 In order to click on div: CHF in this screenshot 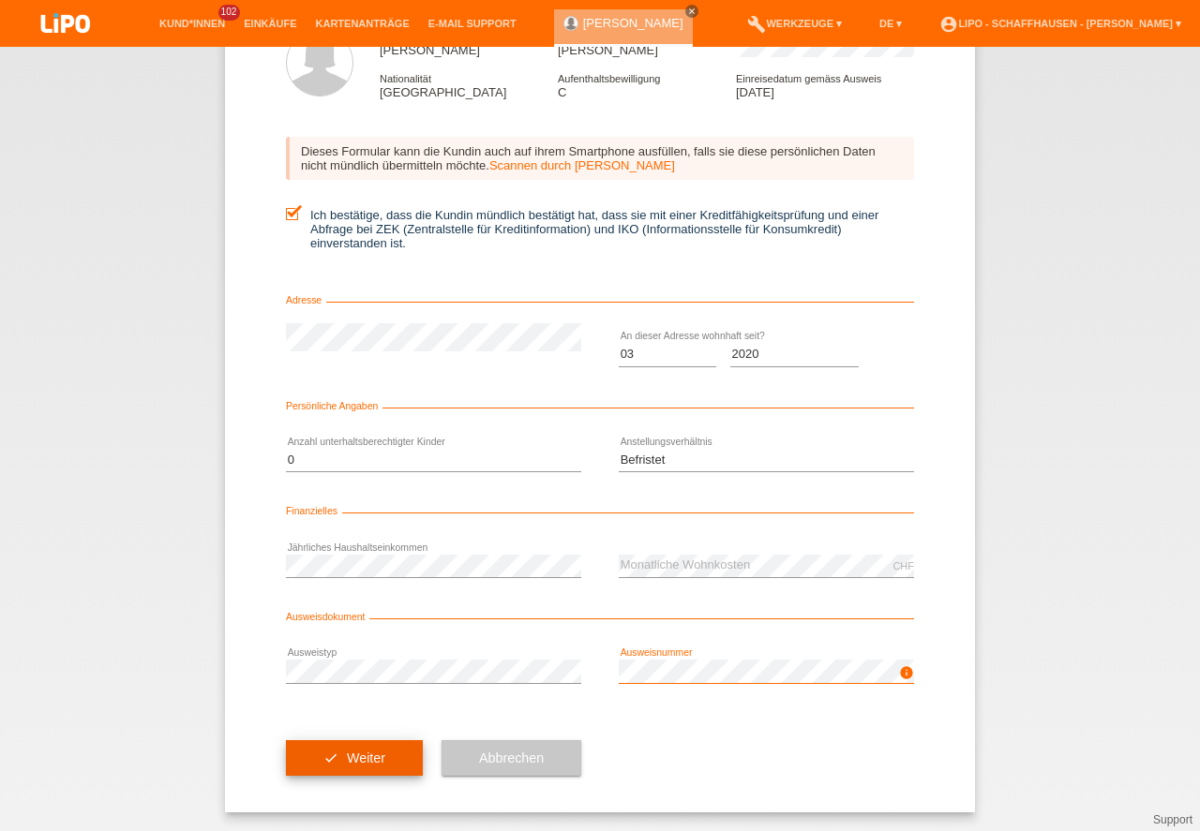, I will do `click(903, 566)`.